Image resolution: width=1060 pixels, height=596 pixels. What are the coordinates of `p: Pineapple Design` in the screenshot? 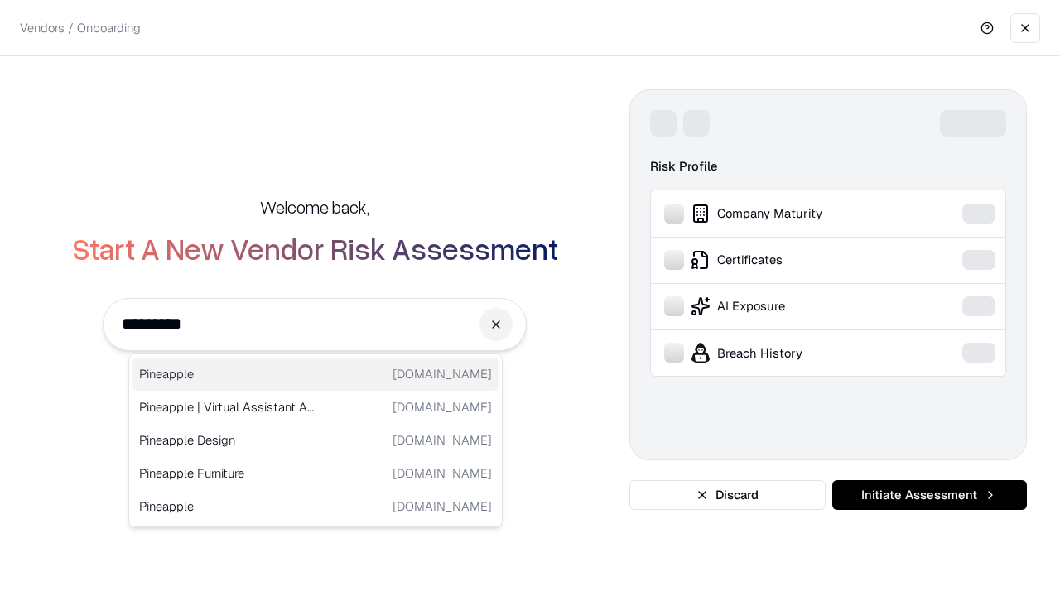 It's located at (227, 440).